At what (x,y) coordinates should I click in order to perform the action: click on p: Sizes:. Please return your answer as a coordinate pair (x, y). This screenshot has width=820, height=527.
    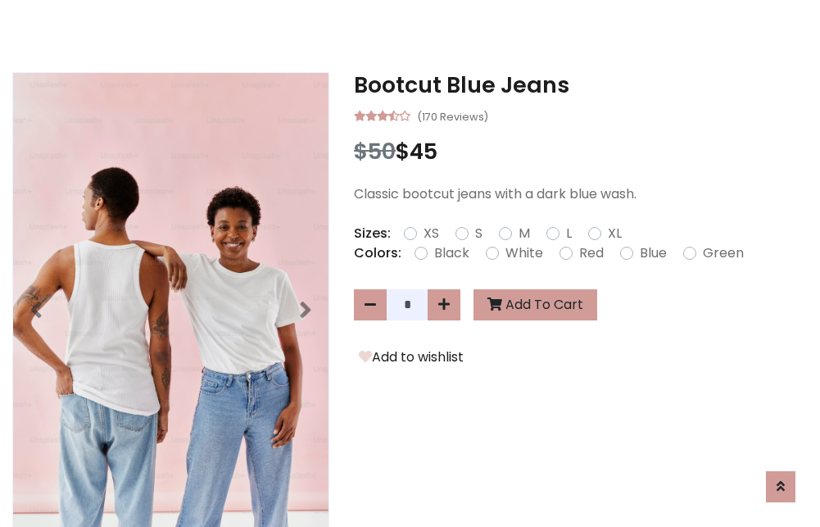
    Looking at the image, I should click on (372, 234).